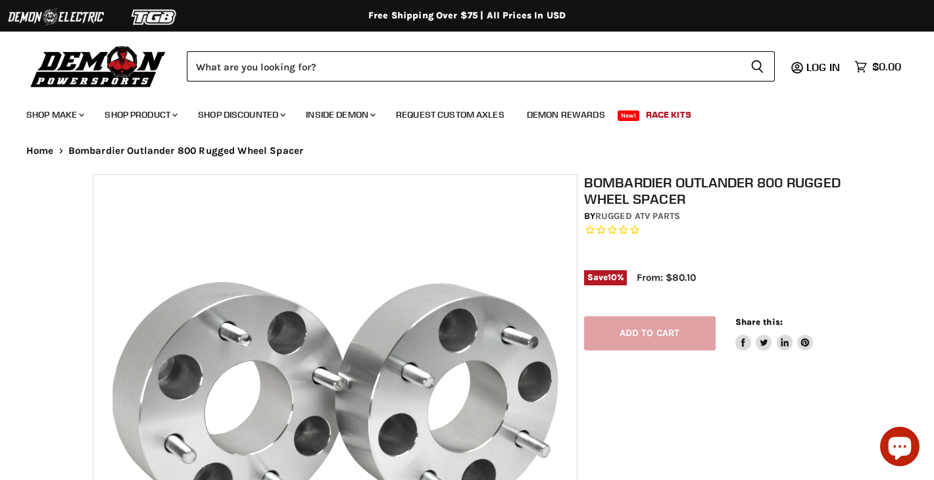 The height and width of the screenshot is (480, 934). What do you see at coordinates (241, 114) in the screenshot?
I see `a: Shop Discounted` at bounding box center [241, 114].